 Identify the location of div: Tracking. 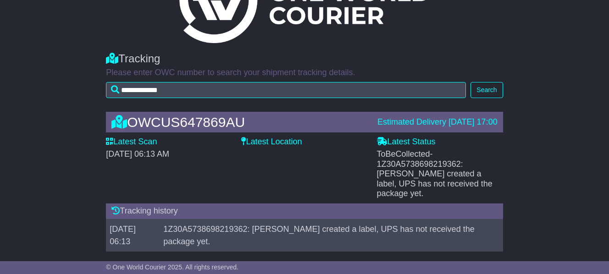
(304, 59).